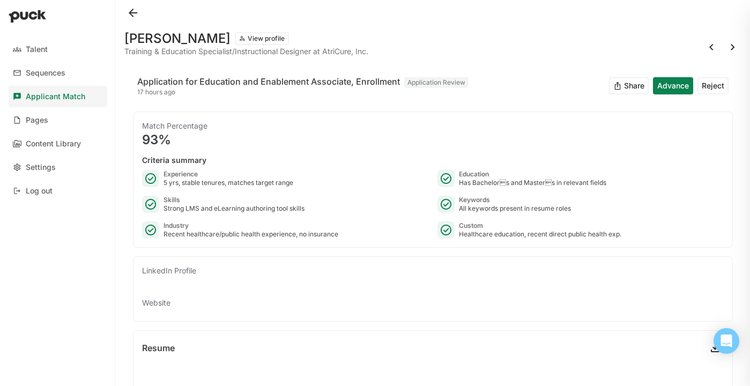  Describe the element at coordinates (251, 226) in the screenshot. I see `div: Industry` at that location.